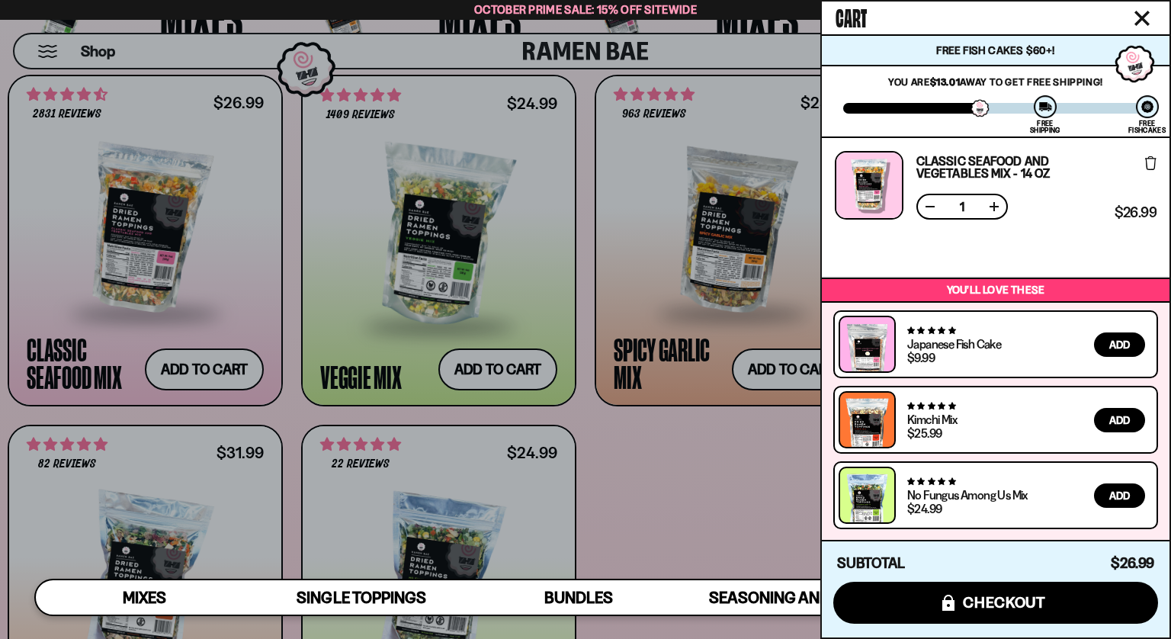 This screenshot has width=1171, height=639. I want to click on h4: Subtotal, so click(870, 563).